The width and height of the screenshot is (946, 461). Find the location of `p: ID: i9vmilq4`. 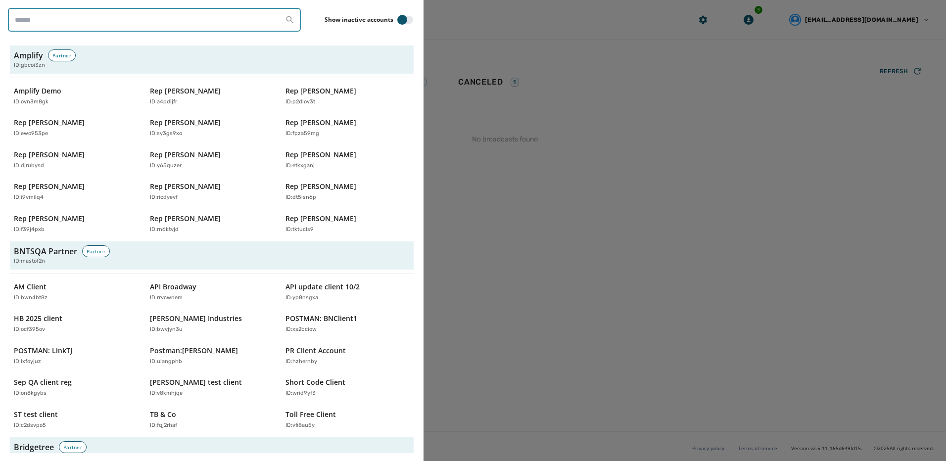

p: ID: i9vmilq4 is located at coordinates (29, 197).